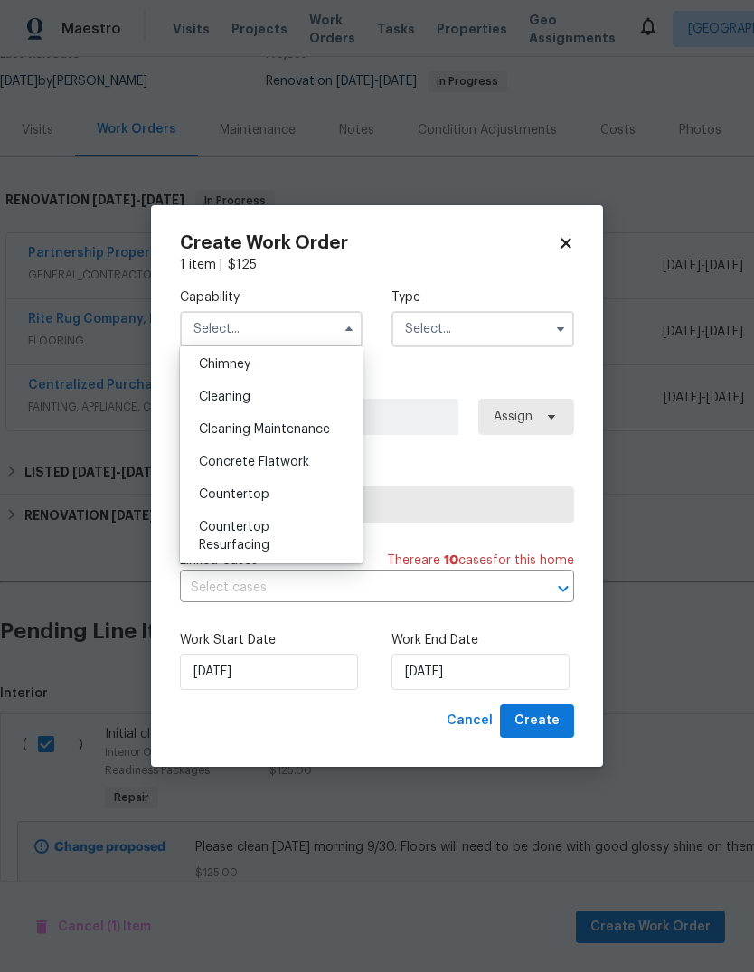 This screenshot has width=754, height=972. What do you see at coordinates (451, 561) in the screenshot?
I see `span: 10` at bounding box center [451, 561].